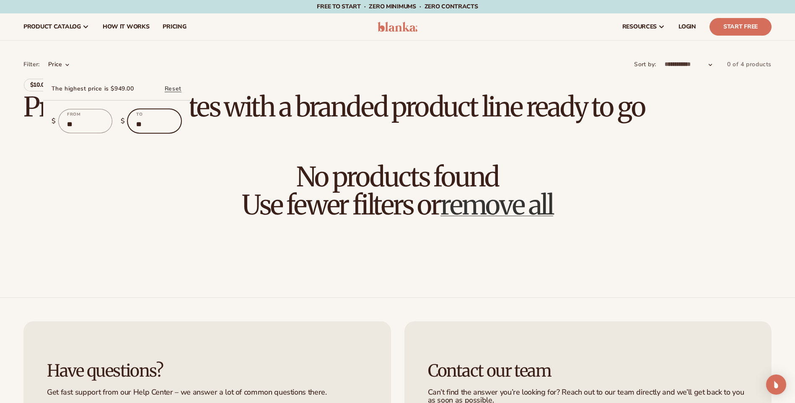  What do you see at coordinates (173, 88) in the screenshot?
I see `a: Reset` at bounding box center [173, 88].